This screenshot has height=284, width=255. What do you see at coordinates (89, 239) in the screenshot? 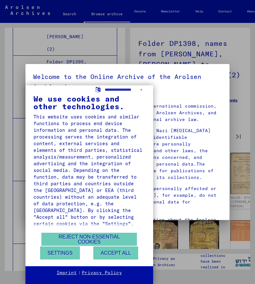
I see `button: Reject non-essential cookies` at bounding box center [89, 239].